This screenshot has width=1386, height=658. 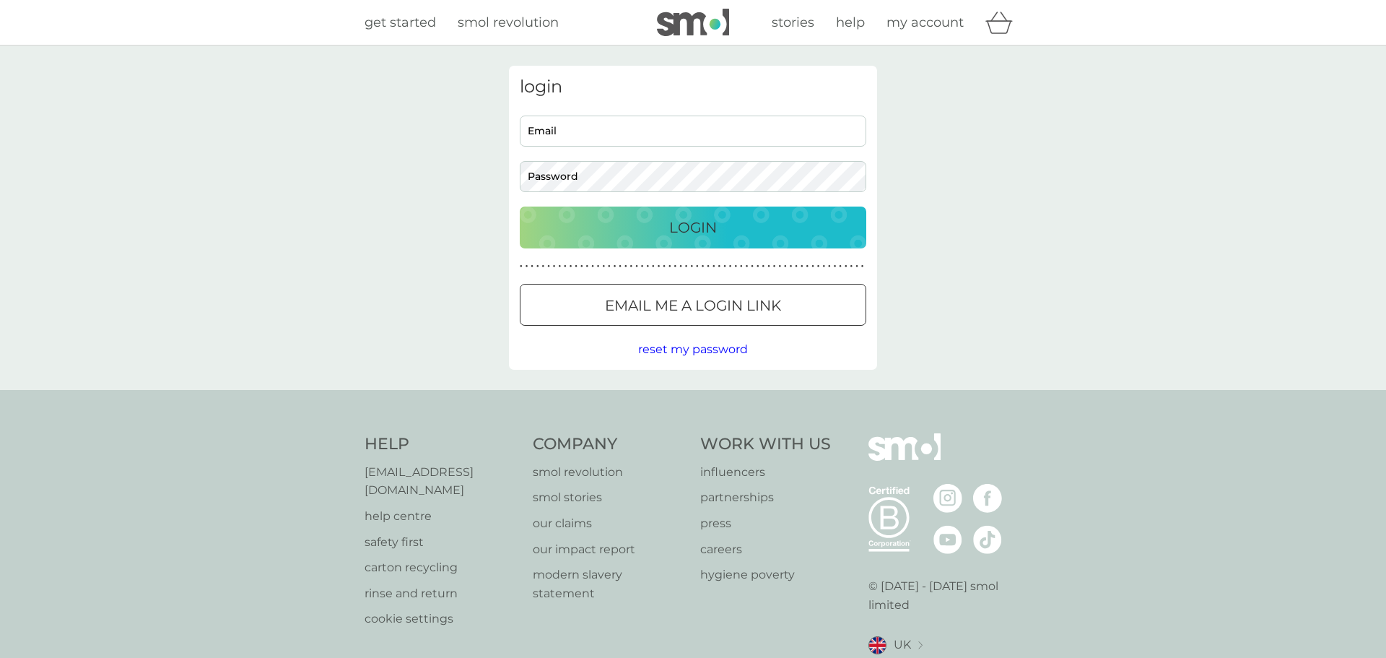 What do you see at coordinates (765, 549) in the screenshot?
I see `p: careers` at bounding box center [765, 549].